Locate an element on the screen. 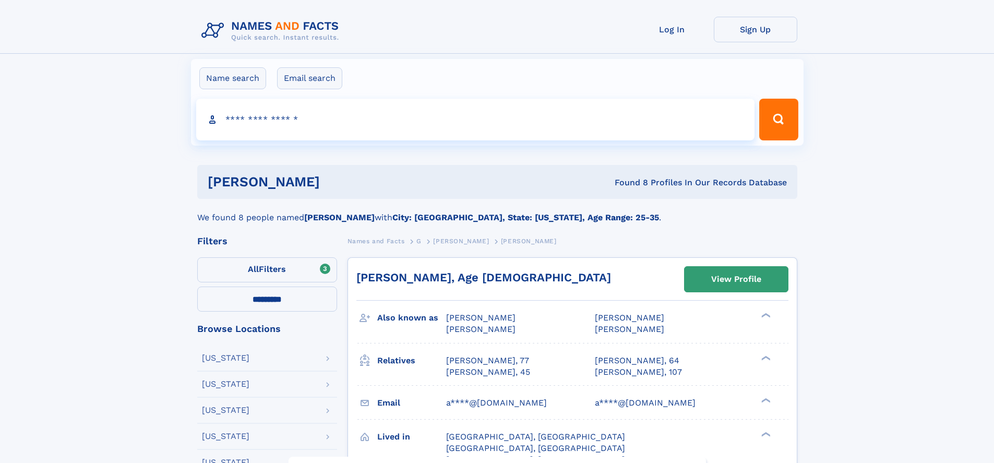  a: Log In is located at coordinates (672, 29).